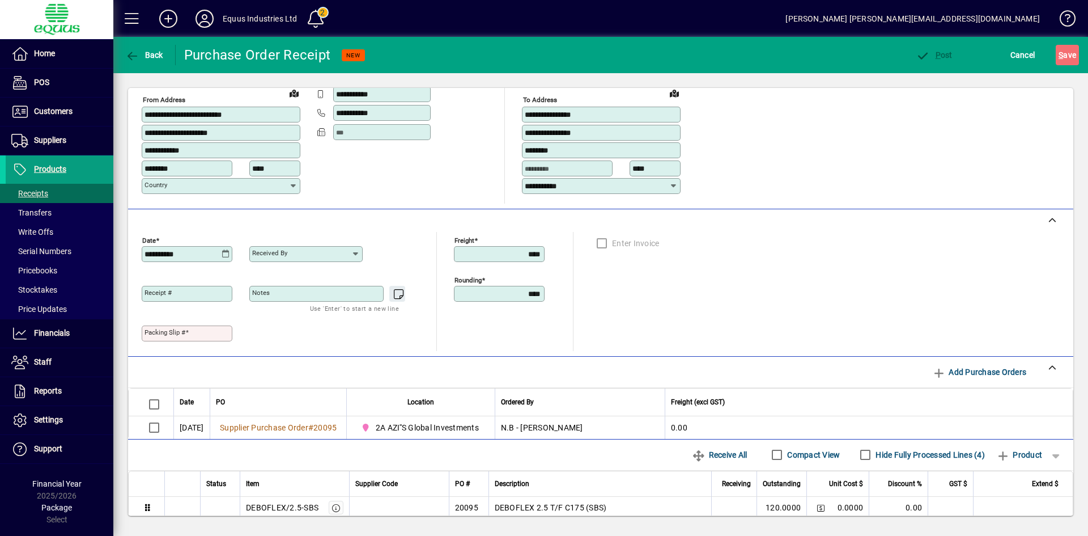  What do you see at coordinates (192, 402) in the screenshot?
I see `div: Date` at bounding box center [192, 402].